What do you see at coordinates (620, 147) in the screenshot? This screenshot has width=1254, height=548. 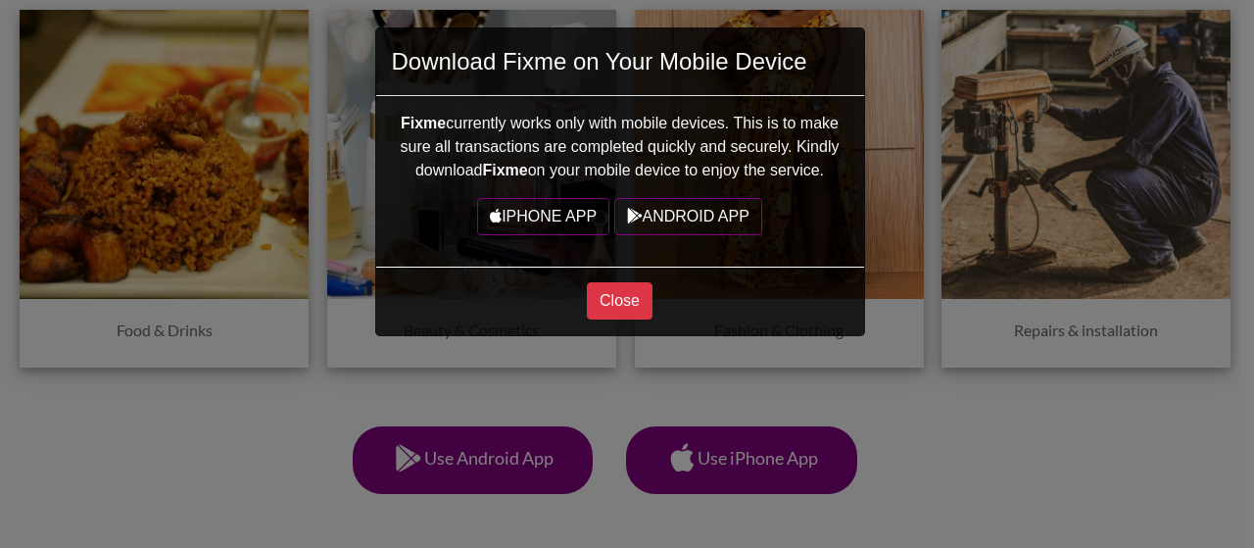 I see `p: currently works only with mobile devices. This is to make sure all transactions are completed qui...` at bounding box center [620, 147].